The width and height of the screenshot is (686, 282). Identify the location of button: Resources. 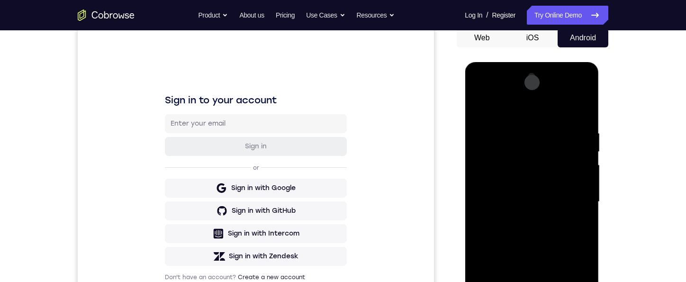
(375, 15).